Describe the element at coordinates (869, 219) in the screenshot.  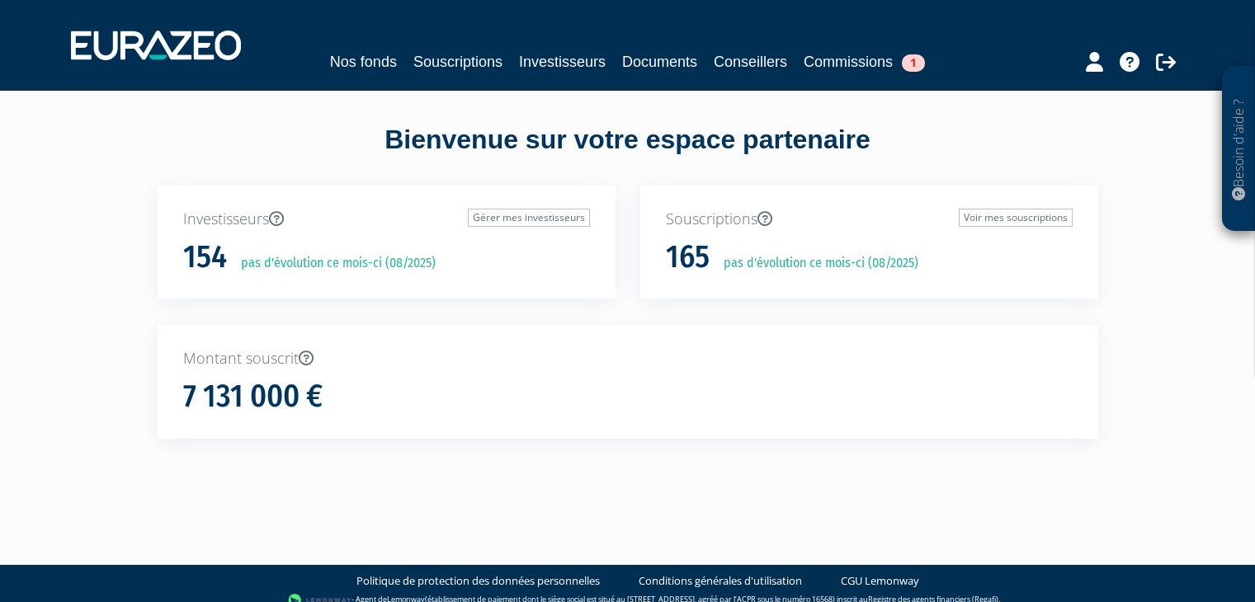
I see `p: Souscriptions` at that location.